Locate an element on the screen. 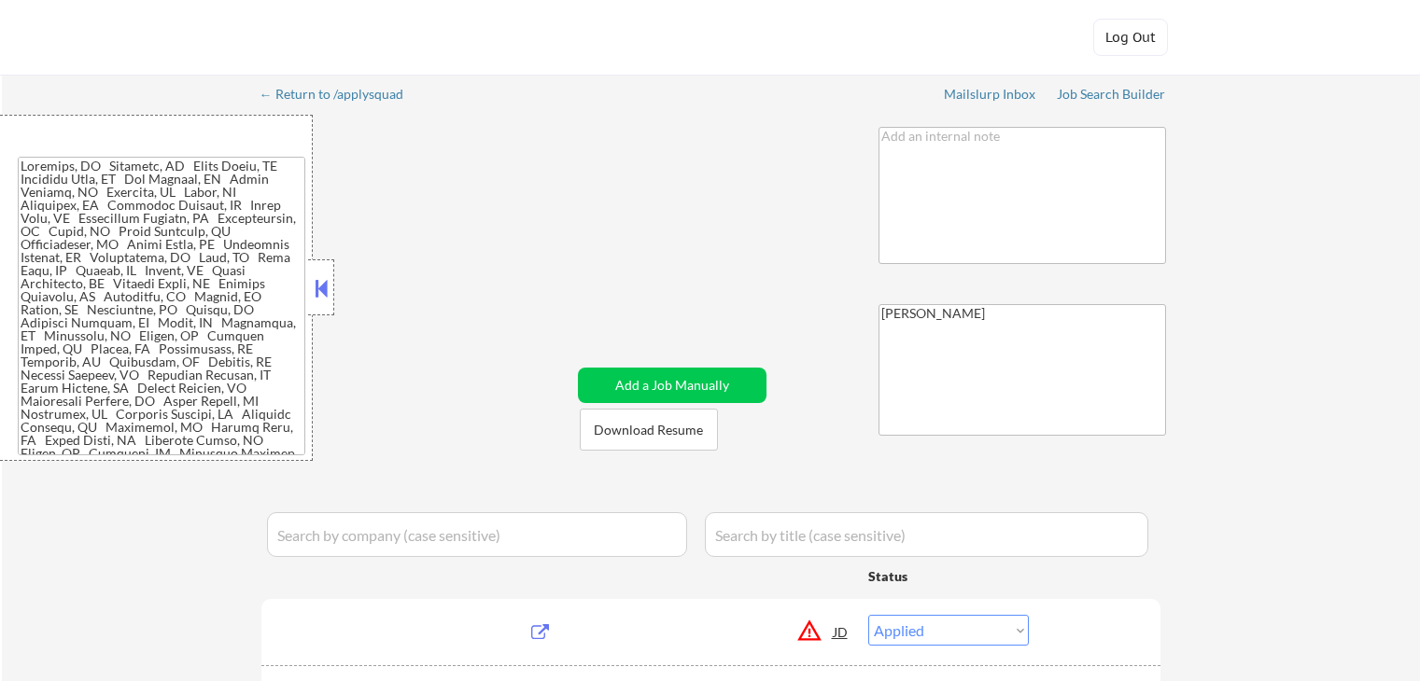 The image size is (1420, 681). div: Status is located at coordinates (948, 576).